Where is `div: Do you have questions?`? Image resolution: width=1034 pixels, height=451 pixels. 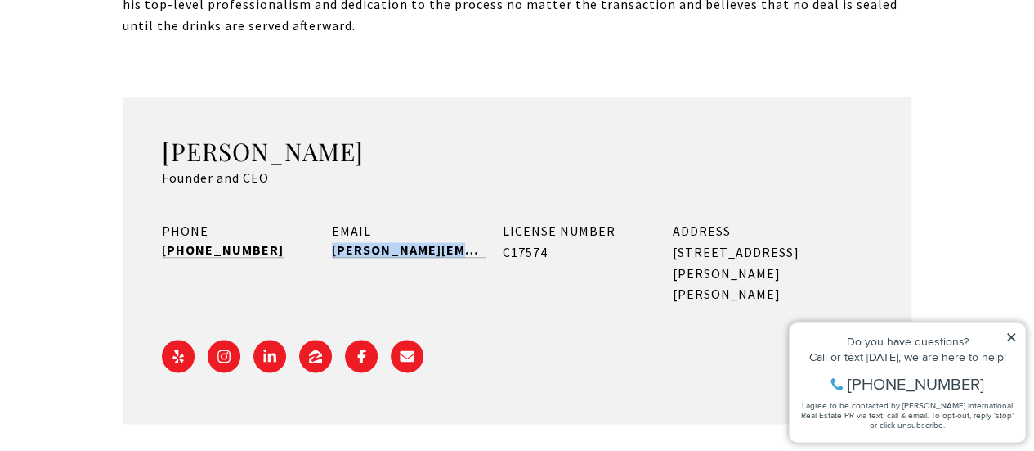
div: Do you have questions? is located at coordinates (127, 43).